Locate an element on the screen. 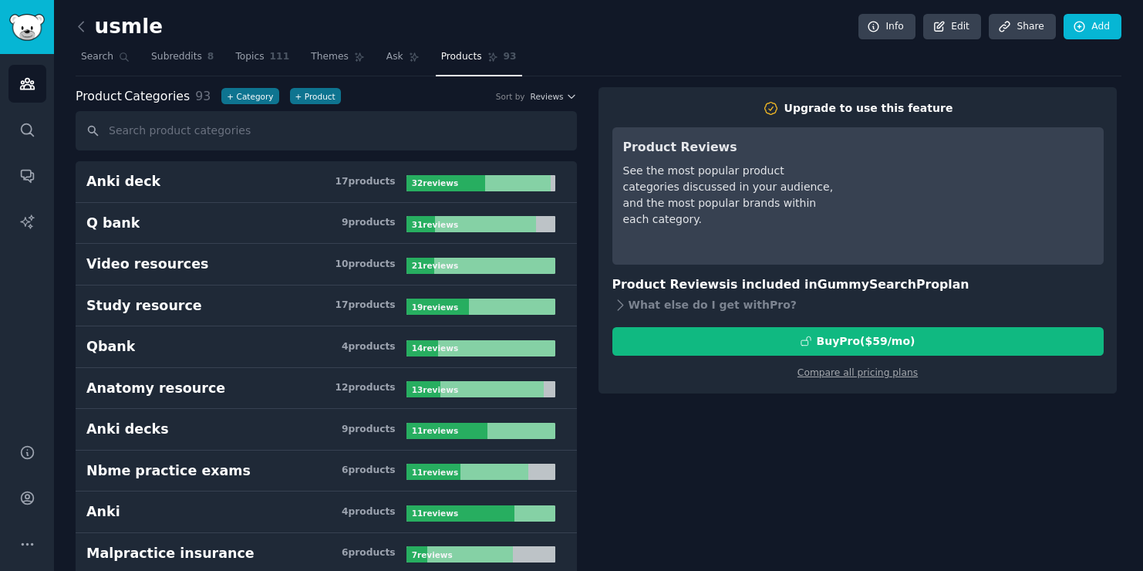 This screenshot has height=571, width=1143. a: Share is located at coordinates (1022, 27).